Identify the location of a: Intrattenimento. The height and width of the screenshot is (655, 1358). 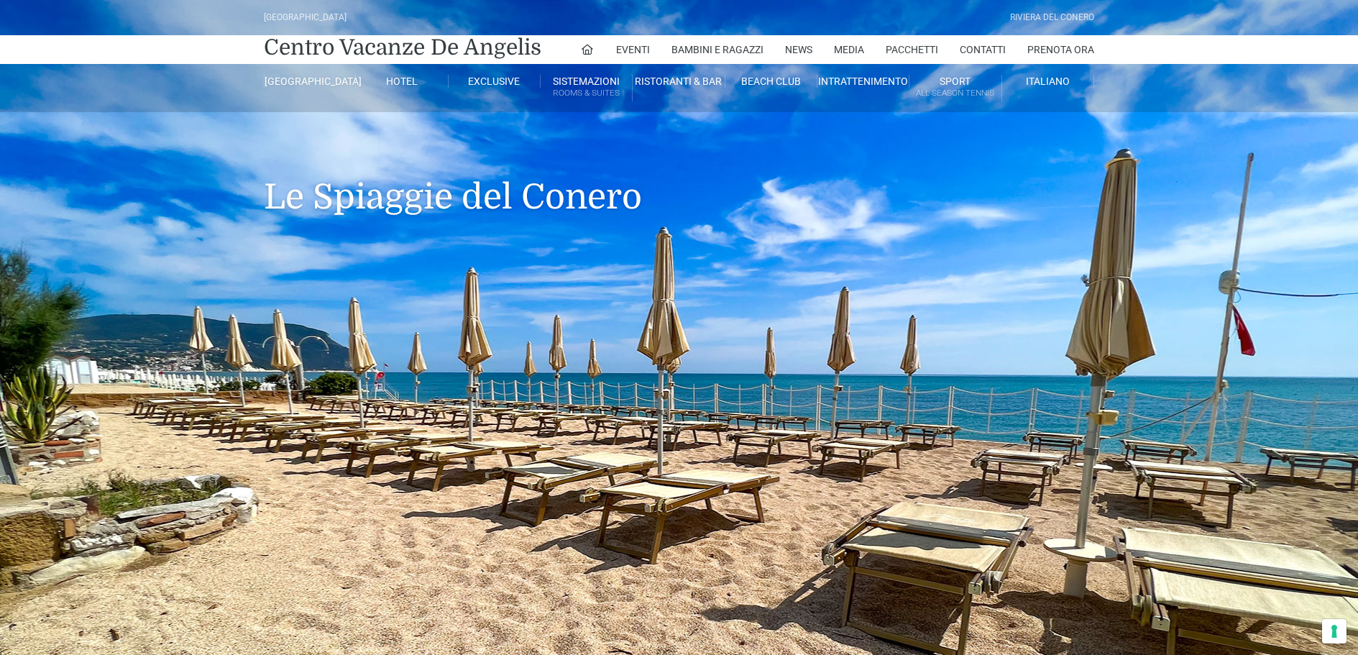
(863, 81).